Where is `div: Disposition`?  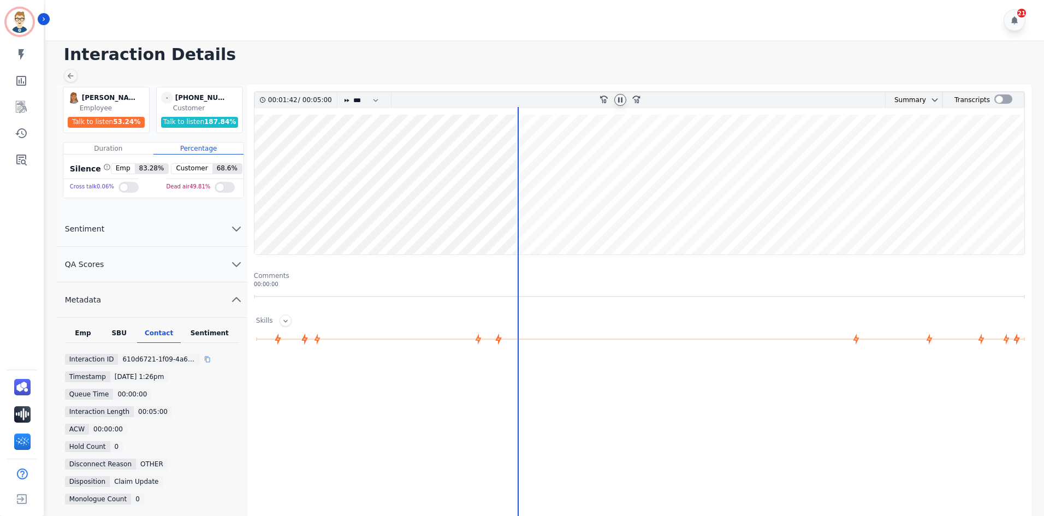 div: Disposition is located at coordinates (87, 482).